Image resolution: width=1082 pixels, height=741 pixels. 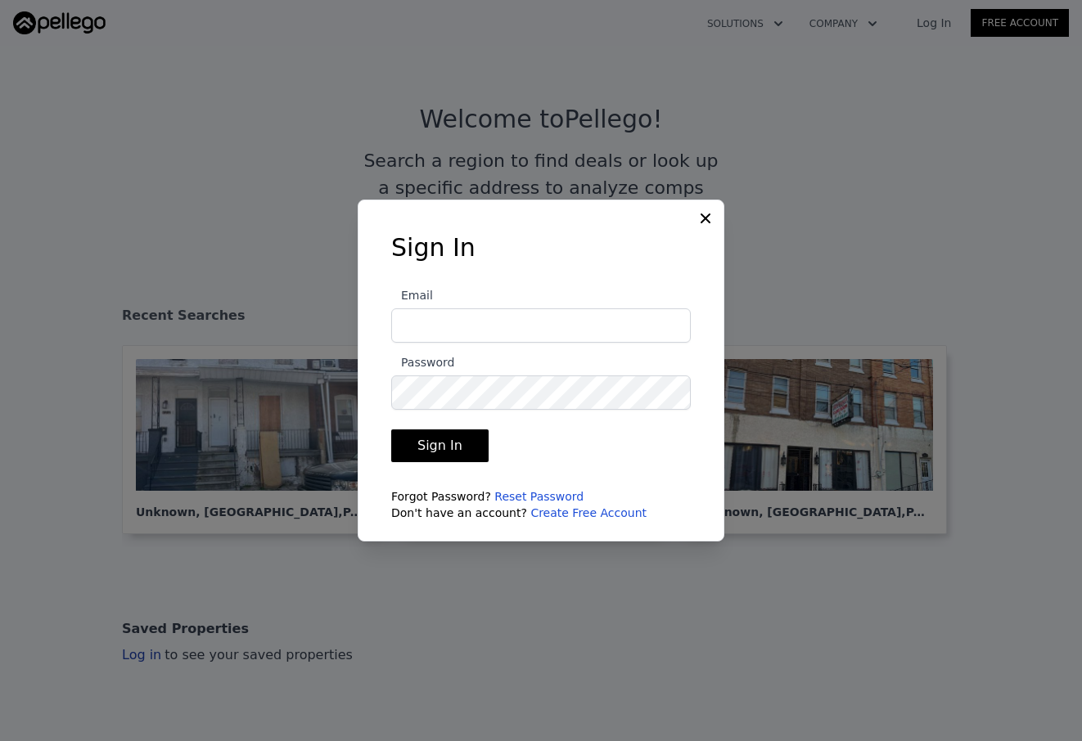 What do you see at coordinates (541, 393) in the screenshot?
I see `input: Password` at bounding box center [541, 393].